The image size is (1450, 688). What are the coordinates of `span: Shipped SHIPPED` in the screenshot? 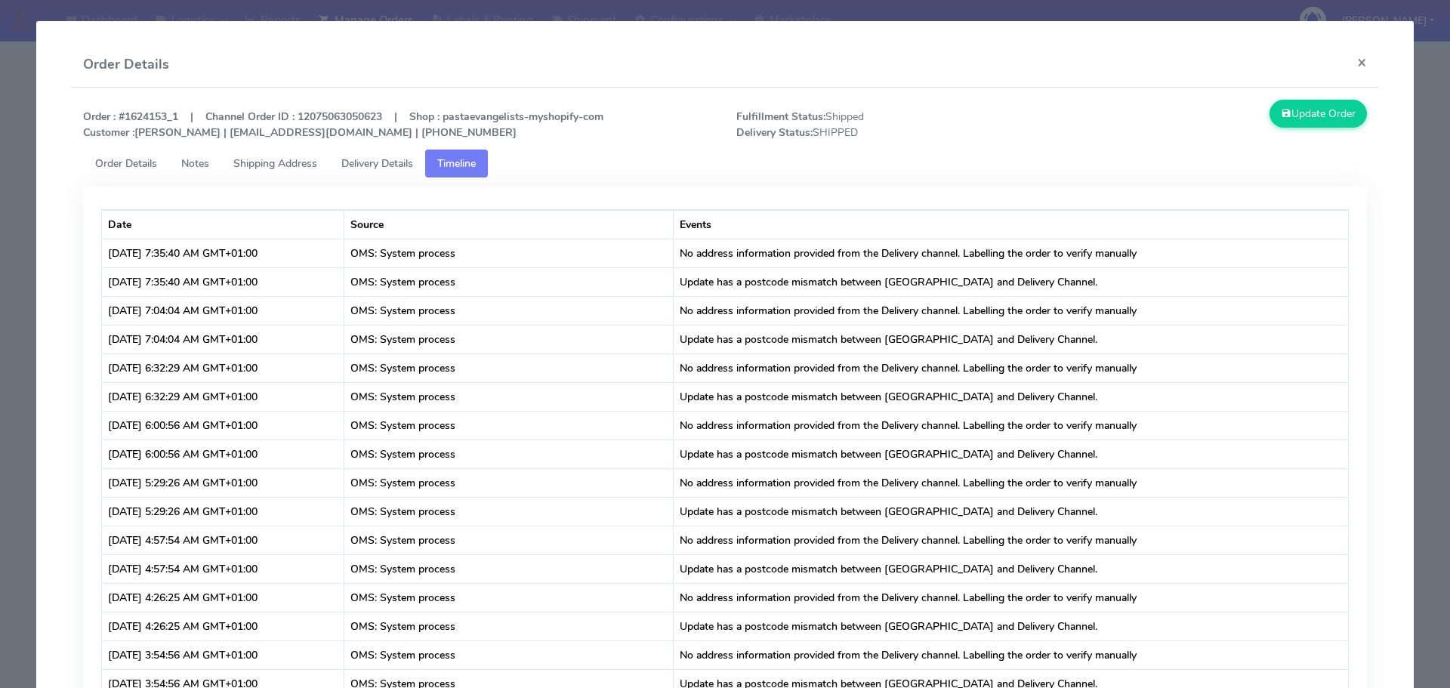 It's located at (888, 125).